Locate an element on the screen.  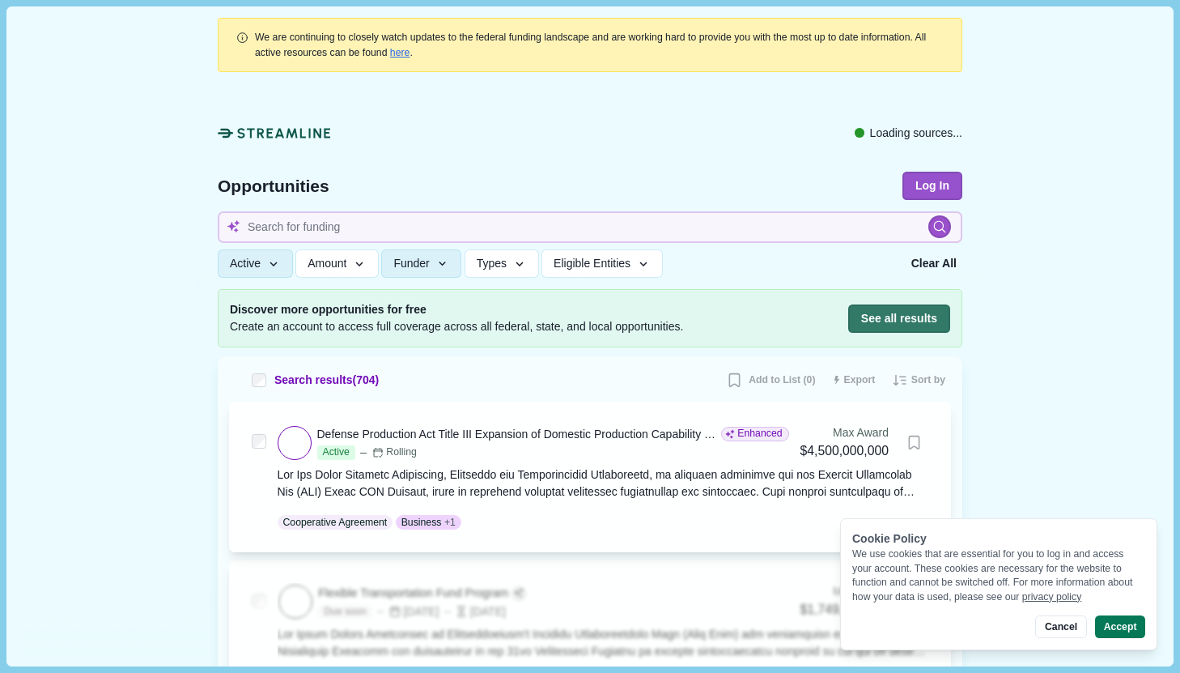
span: Opportunities is located at coordinates (274, 185).